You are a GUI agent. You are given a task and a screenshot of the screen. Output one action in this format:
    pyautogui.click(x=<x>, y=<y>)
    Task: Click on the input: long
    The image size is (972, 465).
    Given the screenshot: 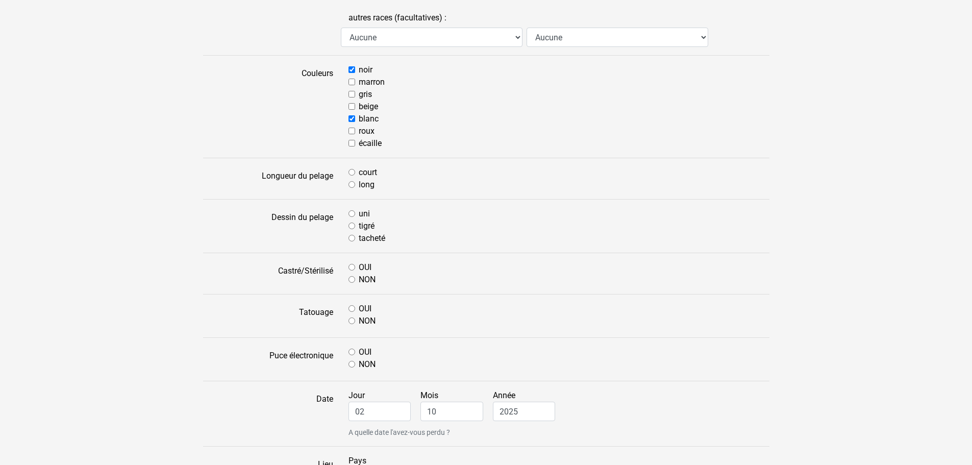 What is the action you would take?
    pyautogui.click(x=352, y=184)
    